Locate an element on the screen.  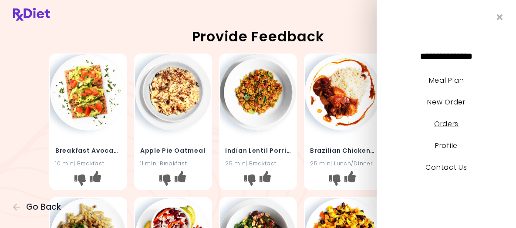
h4: Apple Pie Oatmeal is located at coordinates (173, 151).